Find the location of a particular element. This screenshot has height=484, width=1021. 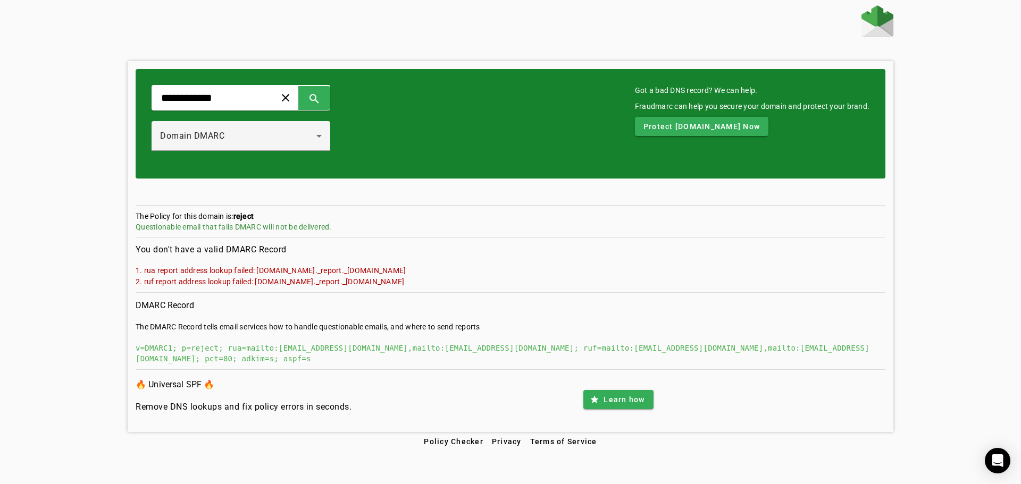

div: Open Intercom Messenger is located at coordinates (997, 461).